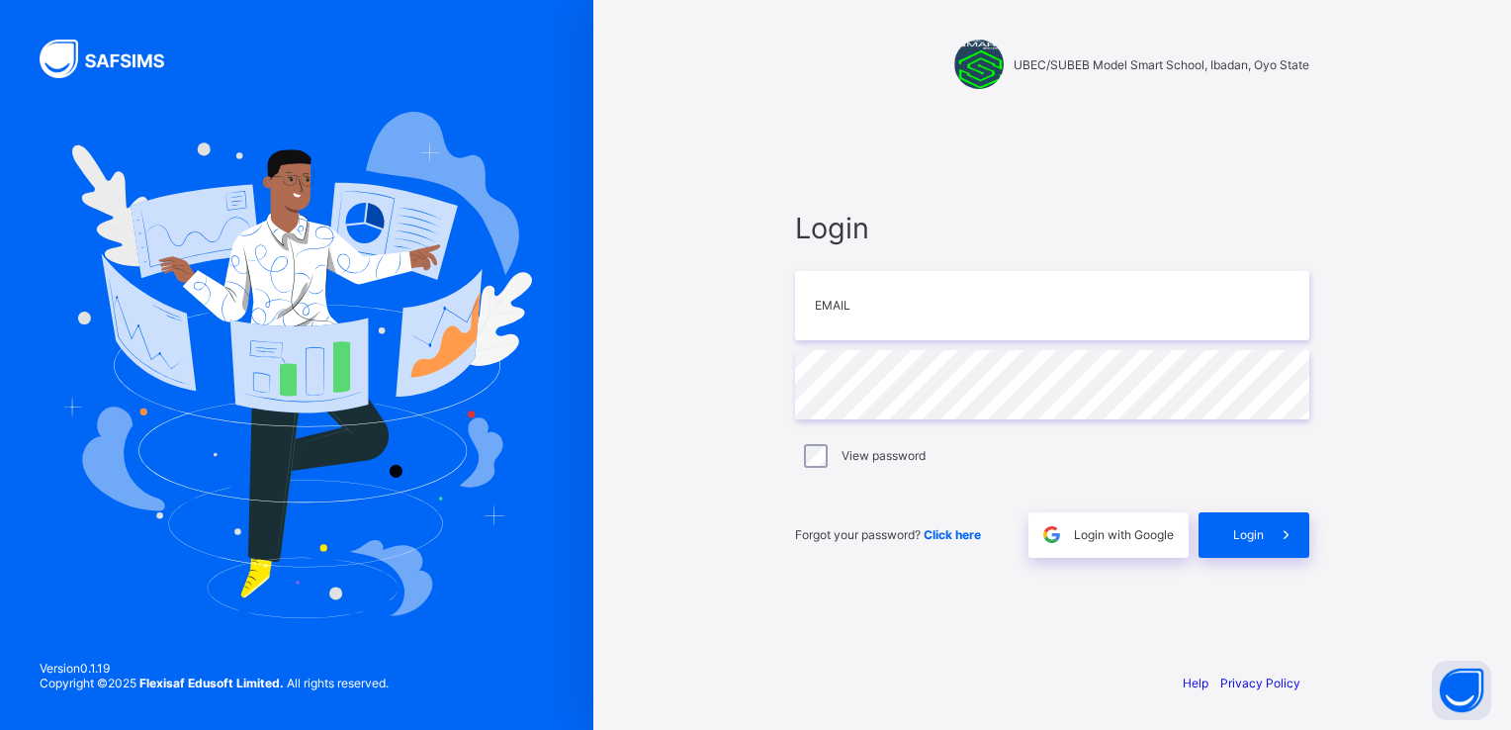  I want to click on button: Open asap, so click(1461, 690).